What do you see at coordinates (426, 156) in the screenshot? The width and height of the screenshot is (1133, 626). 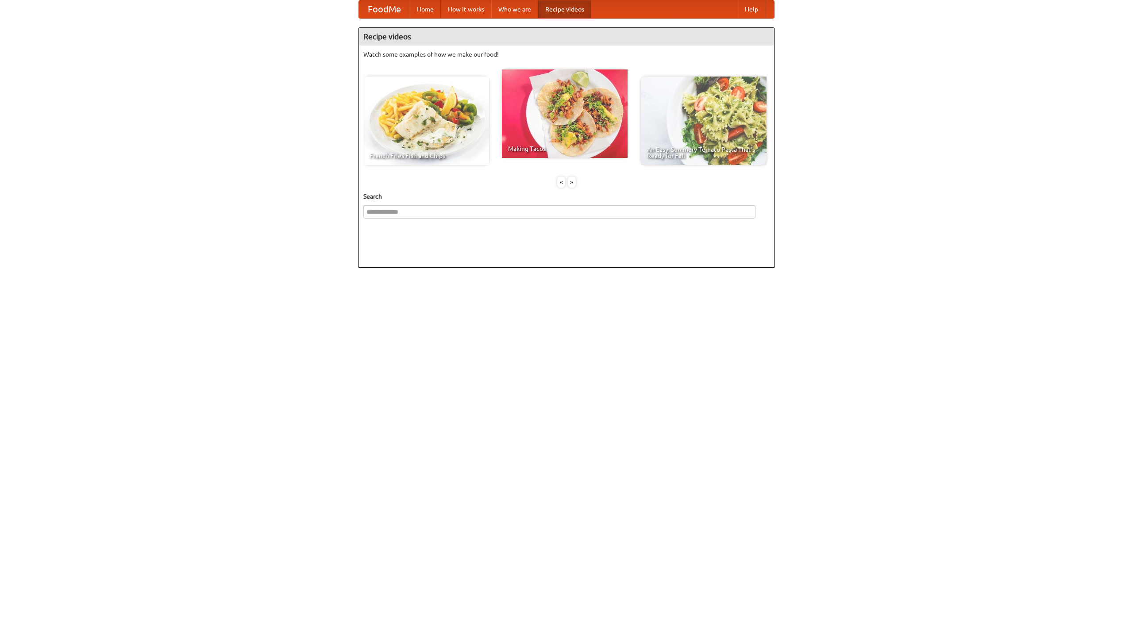 I see `span: French Fries Fish and Chips` at bounding box center [426, 156].